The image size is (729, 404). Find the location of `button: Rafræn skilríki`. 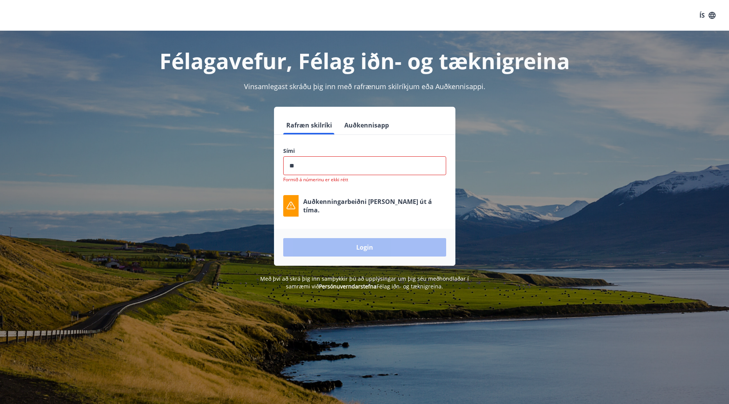

button: Rafræn skilríki is located at coordinates (309, 125).